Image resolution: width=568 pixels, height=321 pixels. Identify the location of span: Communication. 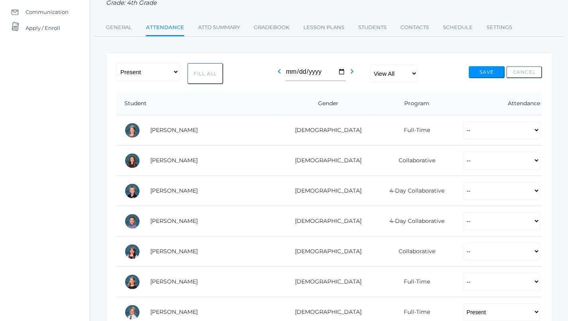
(47, 12).